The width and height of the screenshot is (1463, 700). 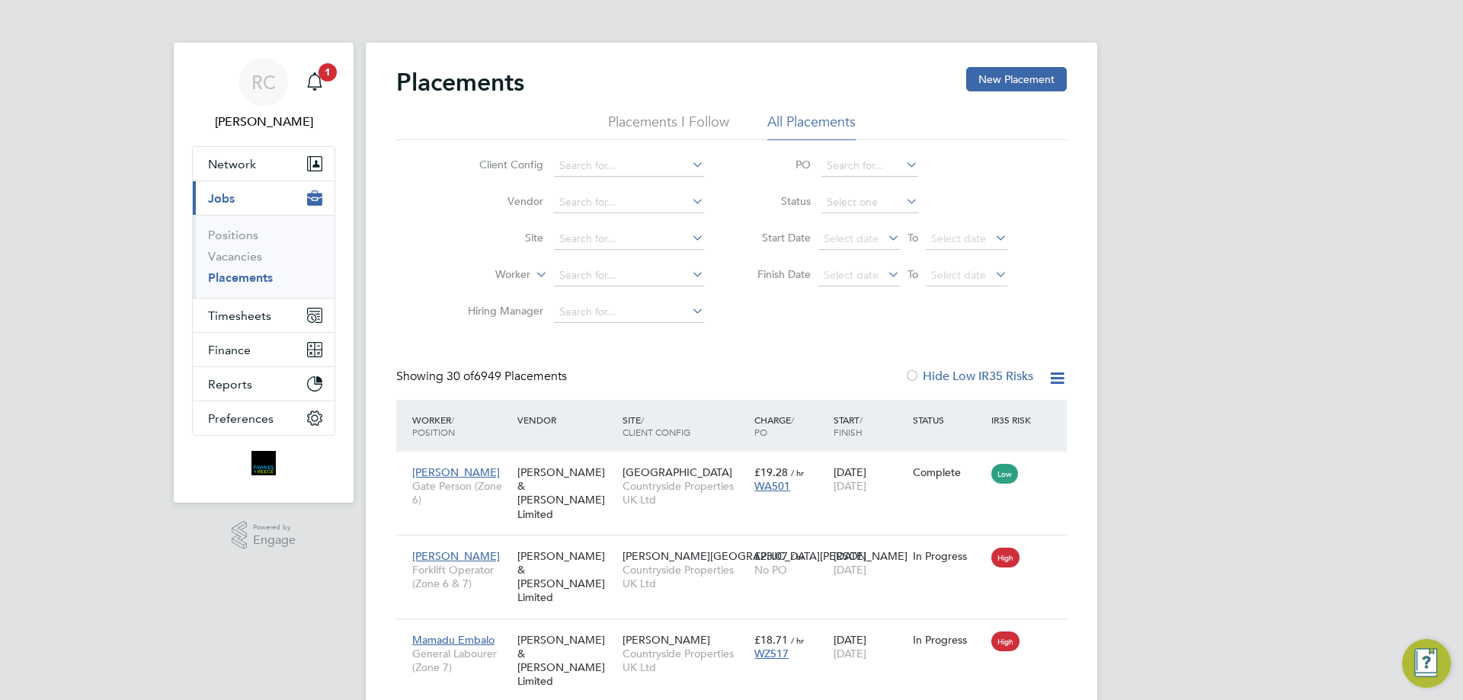 What do you see at coordinates (453, 640) in the screenshot?
I see `span: Mamadu Embalo` at bounding box center [453, 640].